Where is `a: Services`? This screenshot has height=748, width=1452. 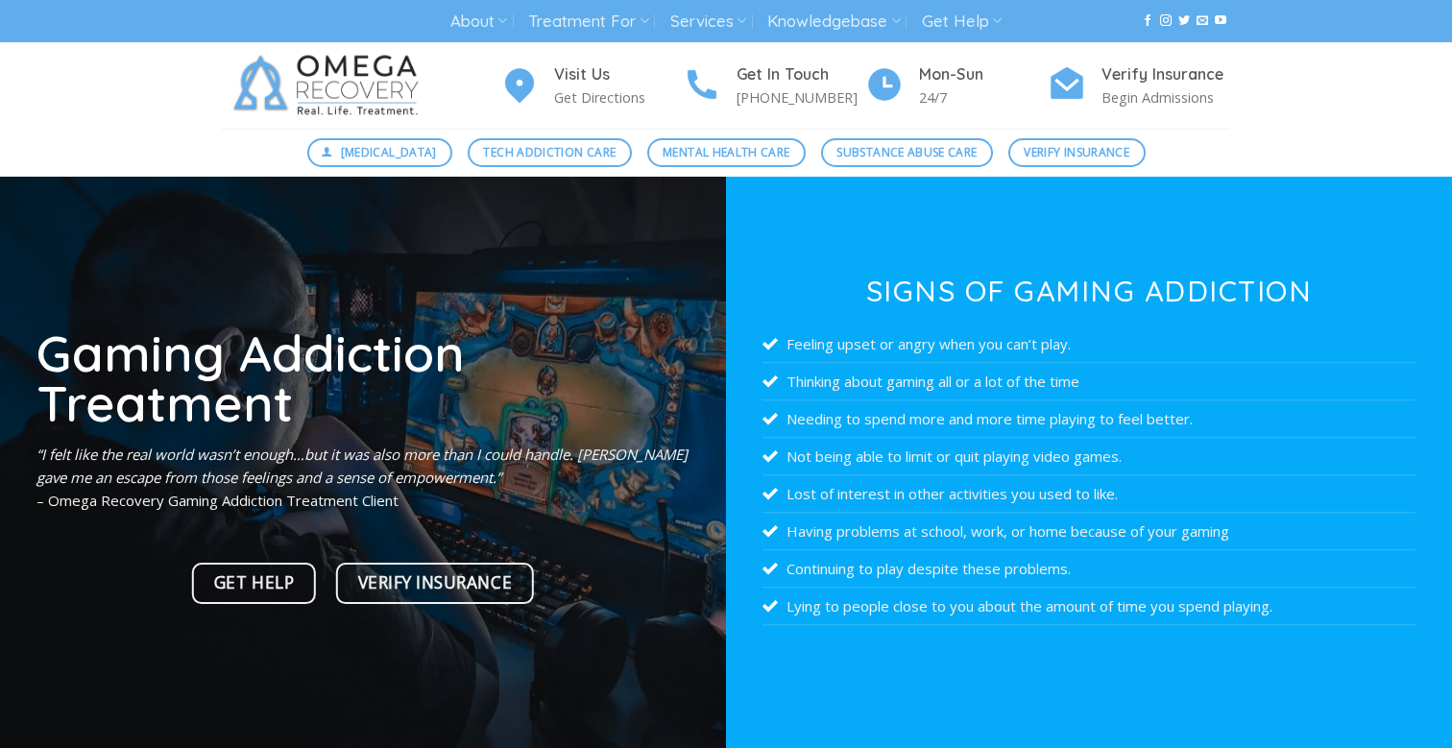
a: Services is located at coordinates (708, 21).